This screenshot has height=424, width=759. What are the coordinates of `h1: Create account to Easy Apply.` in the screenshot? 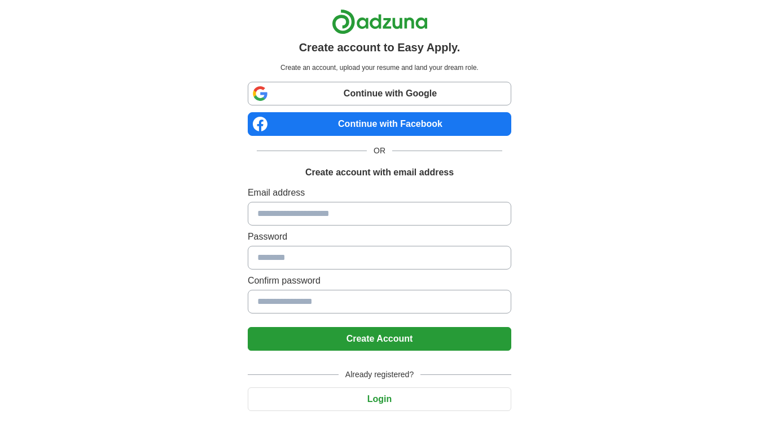 It's located at (380, 47).